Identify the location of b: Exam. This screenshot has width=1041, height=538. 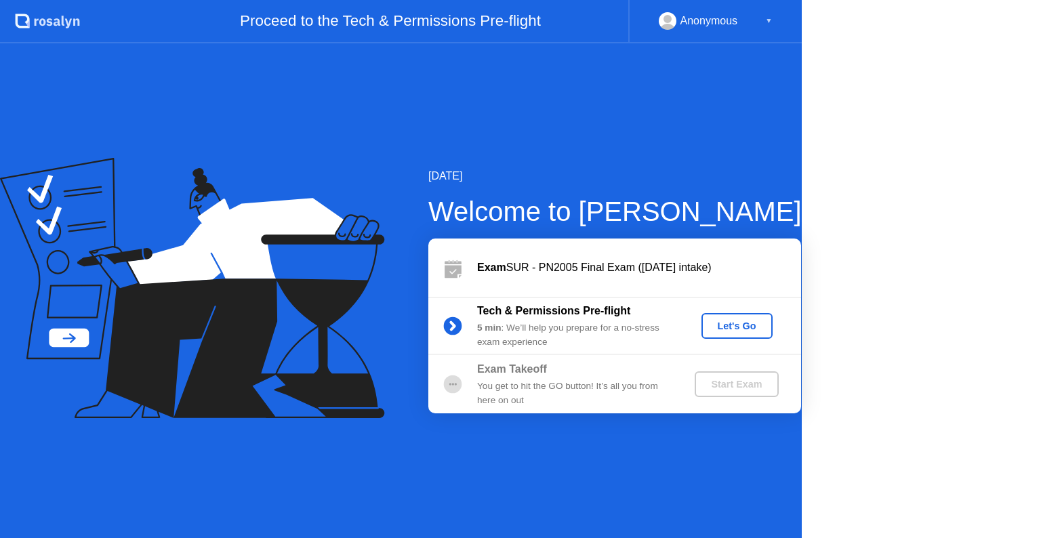
(491, 267).